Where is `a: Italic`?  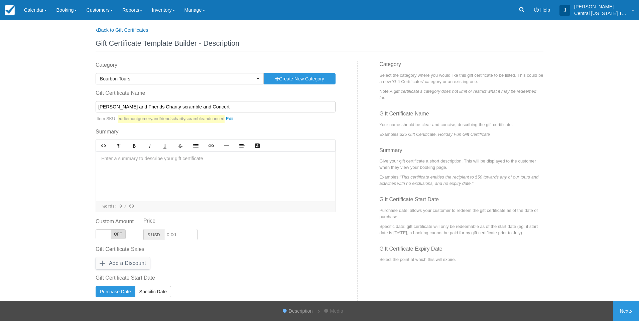
a: Italic is located at coordinates (150, 146).